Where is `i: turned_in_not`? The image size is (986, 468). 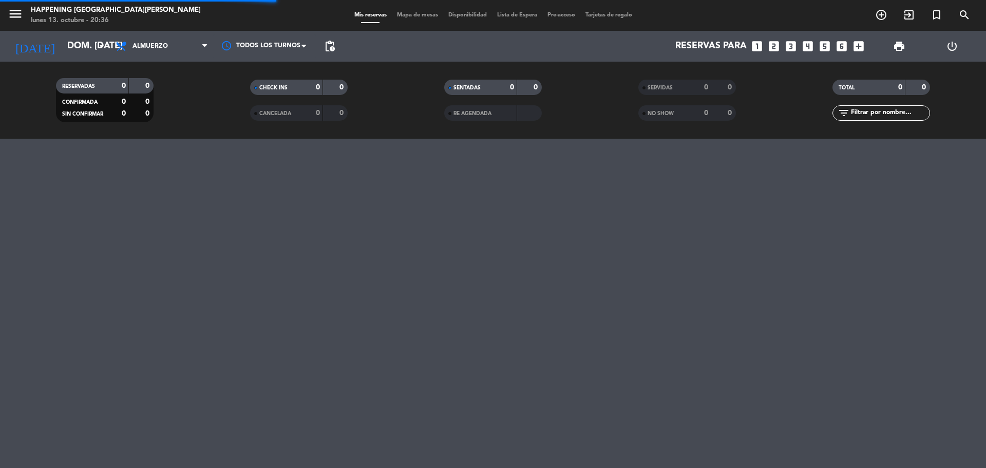 i: turned_in_not is located at coordinates (937, 15).